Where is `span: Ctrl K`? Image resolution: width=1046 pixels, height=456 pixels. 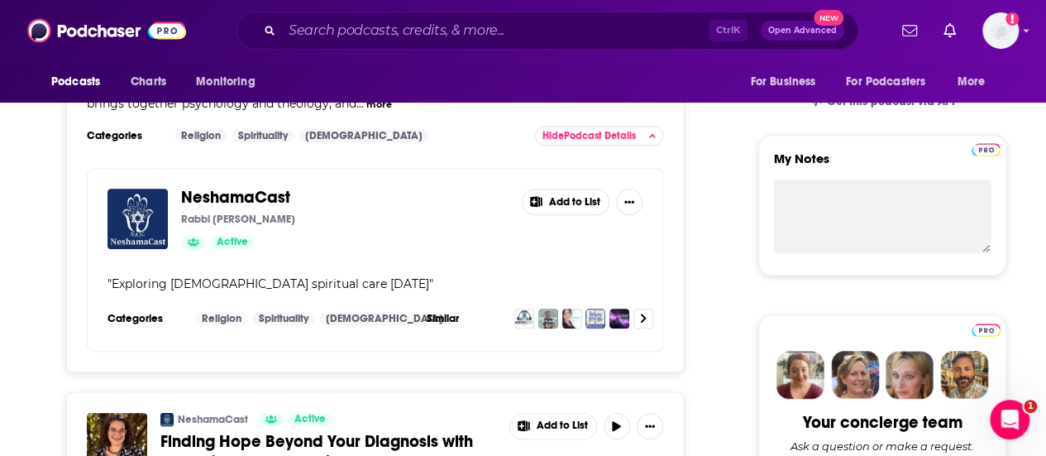 span: Ctrl K is located at coordinates (728, 31).